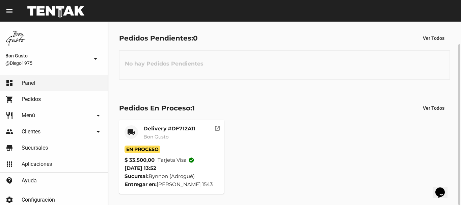  Describe the element at coordinates (9, 181) in the screenshot. I see `mat-icon: contact_support` at that location.